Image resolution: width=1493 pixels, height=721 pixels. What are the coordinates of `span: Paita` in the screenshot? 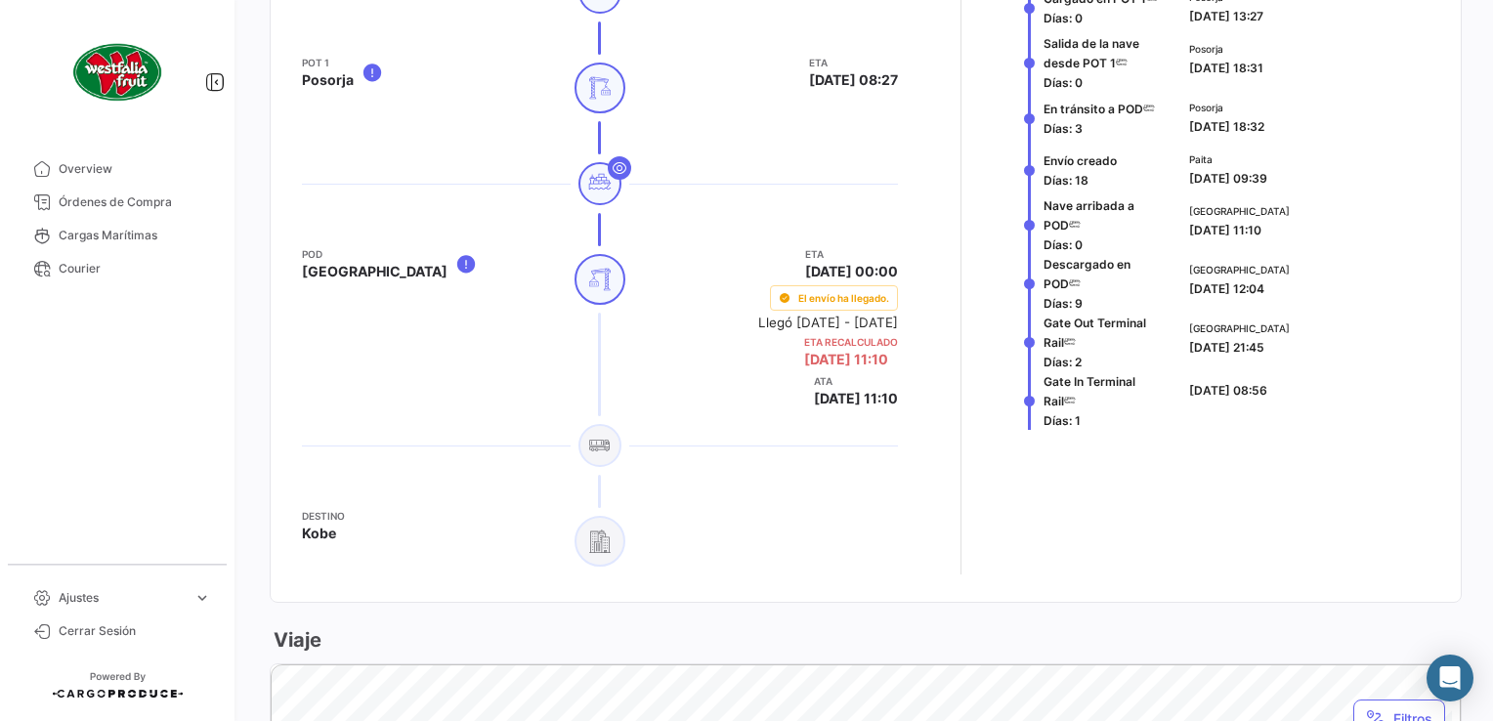 It's located at (1228, 159).